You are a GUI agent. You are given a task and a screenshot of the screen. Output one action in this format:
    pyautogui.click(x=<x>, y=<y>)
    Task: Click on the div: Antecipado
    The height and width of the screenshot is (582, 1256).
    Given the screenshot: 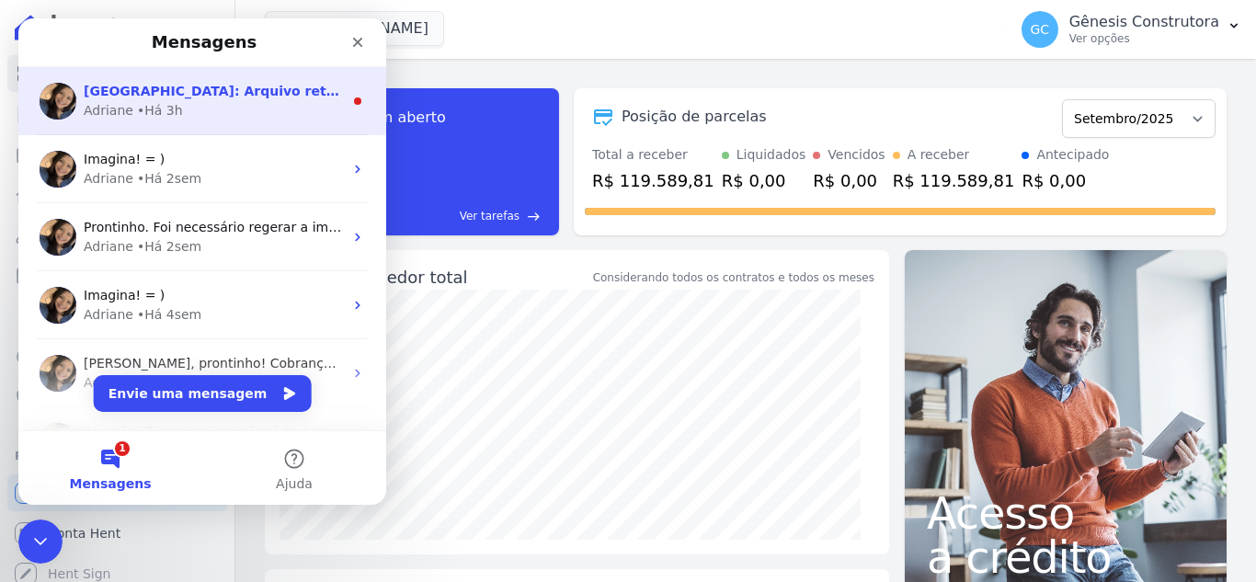 What is the action you would take?
    pyautogui.click(x=1072, y=154)
    